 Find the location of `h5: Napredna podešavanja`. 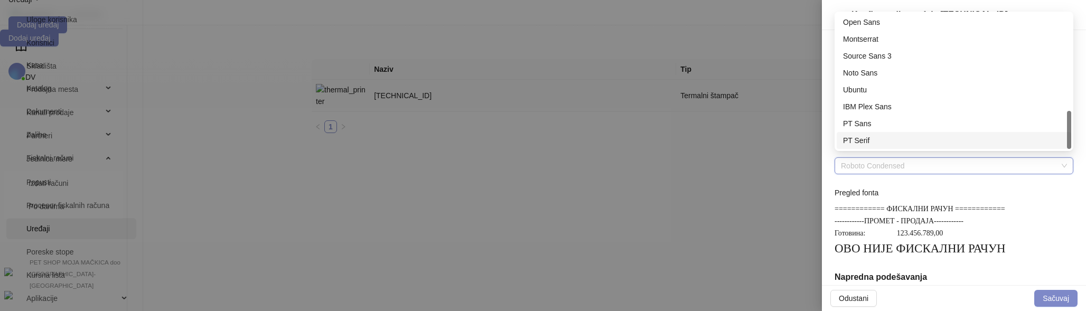

h5: Napredna podešavanja is located at coordinates (954, 277).